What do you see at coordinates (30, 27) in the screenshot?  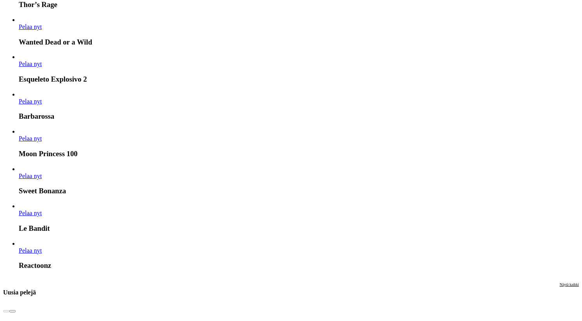 I see `a: Wanted Dead or a Wild` at bounding box center [30, 27].